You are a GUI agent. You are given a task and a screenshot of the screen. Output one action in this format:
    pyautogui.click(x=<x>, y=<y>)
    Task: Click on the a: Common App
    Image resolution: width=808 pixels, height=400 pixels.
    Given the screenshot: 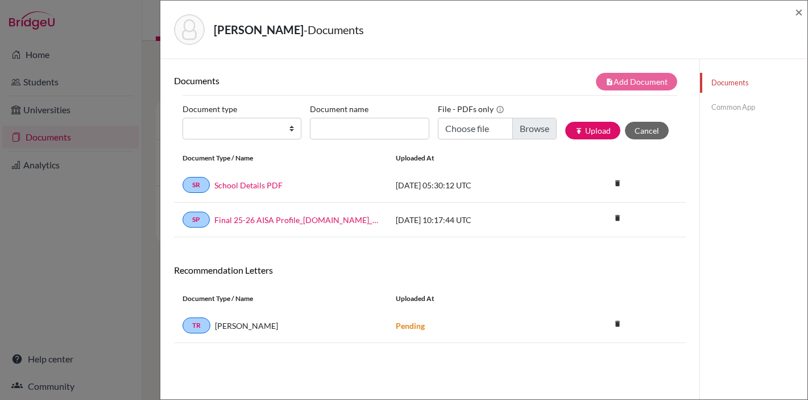 What is the action you would take?
    pyautogui.click(x=753, y=107)
    